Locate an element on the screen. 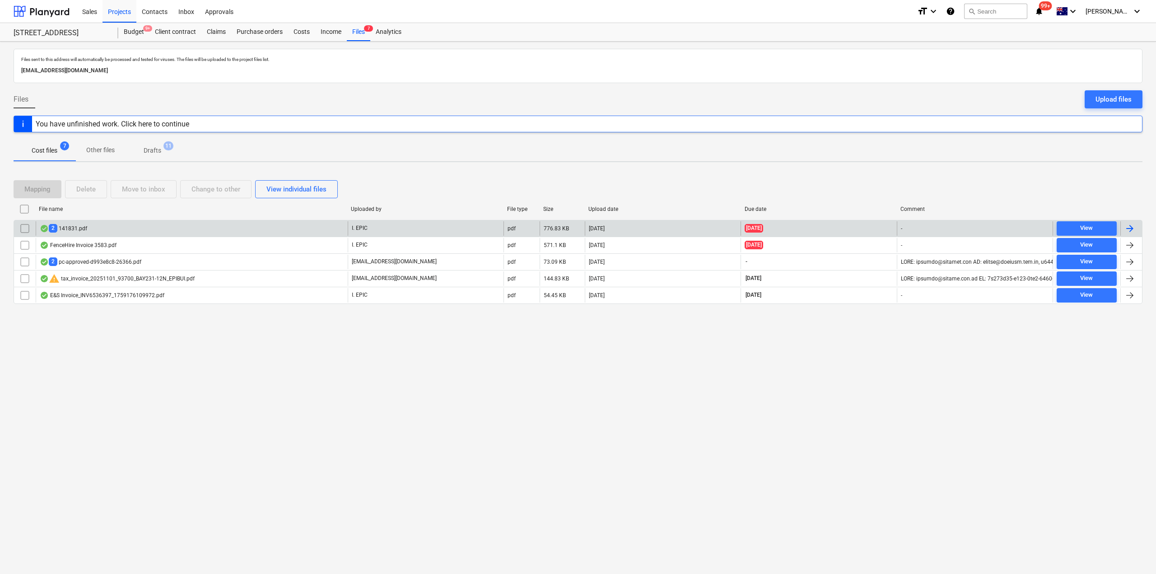 This screenshot has height=574, width=1156. span: 9+ is located at coordinates (148, 28).